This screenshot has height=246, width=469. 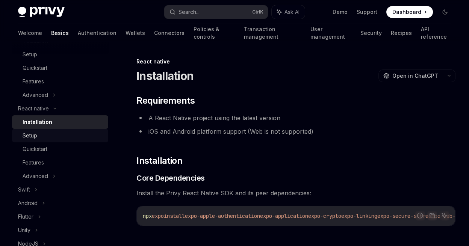 What do you see at coordinates (359, 216) in the screenshot?
I see `span: expo-linking` at bounding box center [359, 216].